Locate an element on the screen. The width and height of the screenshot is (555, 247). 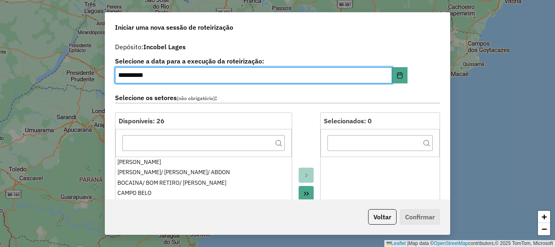
a: Zoom in is located at coordinates (544, 217).